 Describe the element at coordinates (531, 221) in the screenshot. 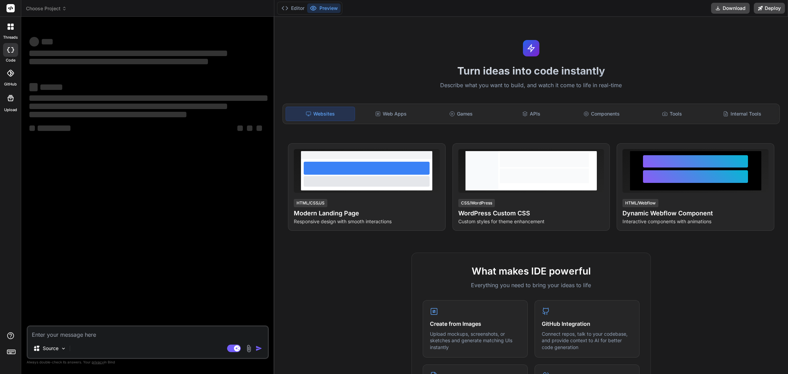

I see `p: Custom styles for theme enhancement` at that location.